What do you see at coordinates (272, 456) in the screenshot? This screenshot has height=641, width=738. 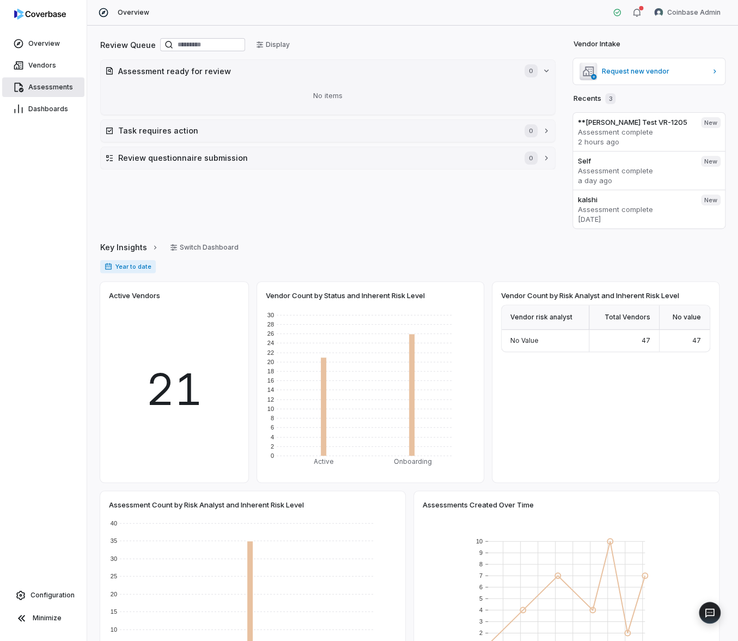 I see `text: 0` at bounding box center [272, 456].